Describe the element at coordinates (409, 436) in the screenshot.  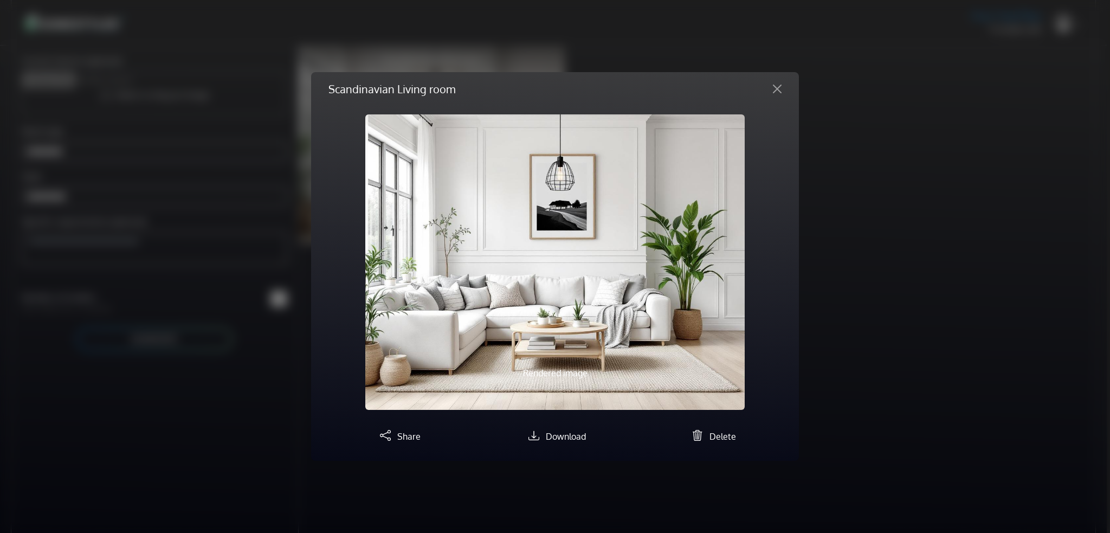
I see `span: Share` at that location.